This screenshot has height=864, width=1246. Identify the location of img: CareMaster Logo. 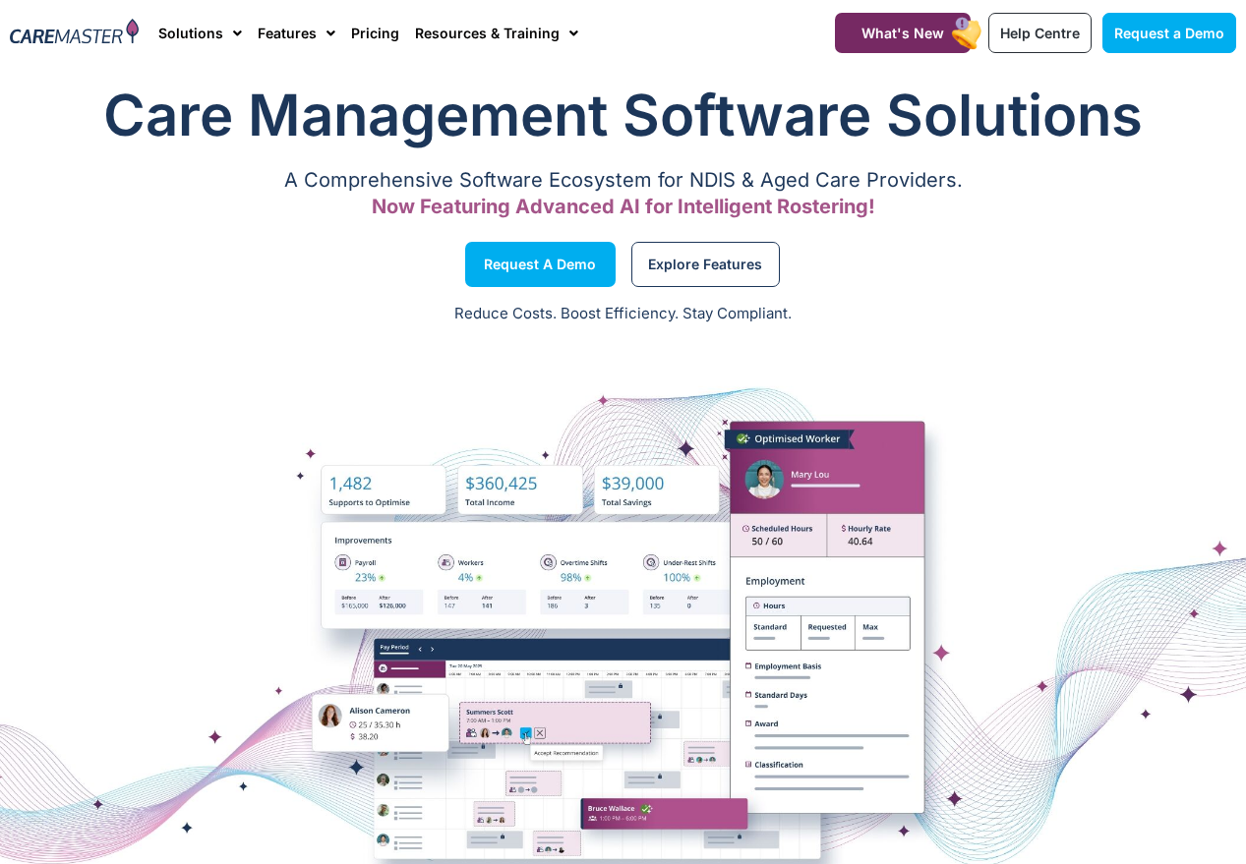
(74, 32).